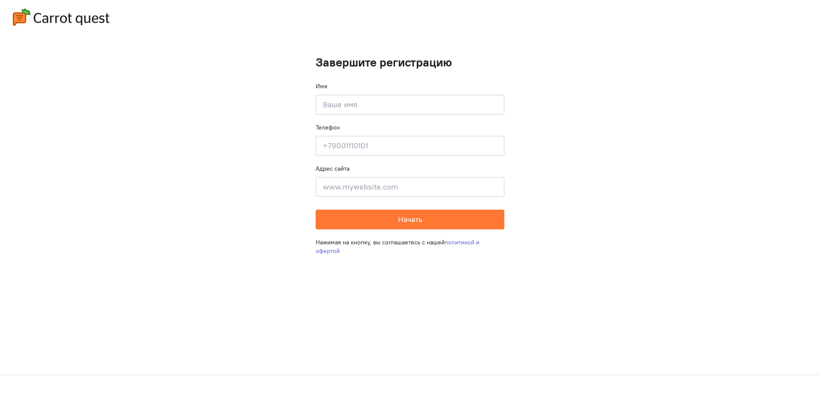  Describe the element at coordinates (410, 219) in the screenshot. I see `span: Начать` at that location.